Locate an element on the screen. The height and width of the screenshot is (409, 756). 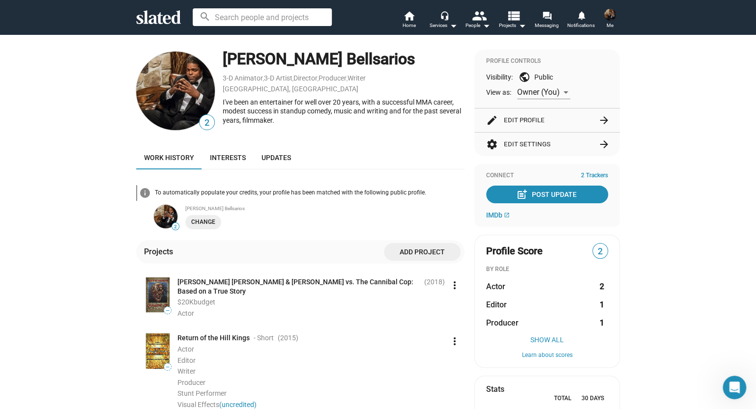
span: Updates is located at coordinates (276, 158).